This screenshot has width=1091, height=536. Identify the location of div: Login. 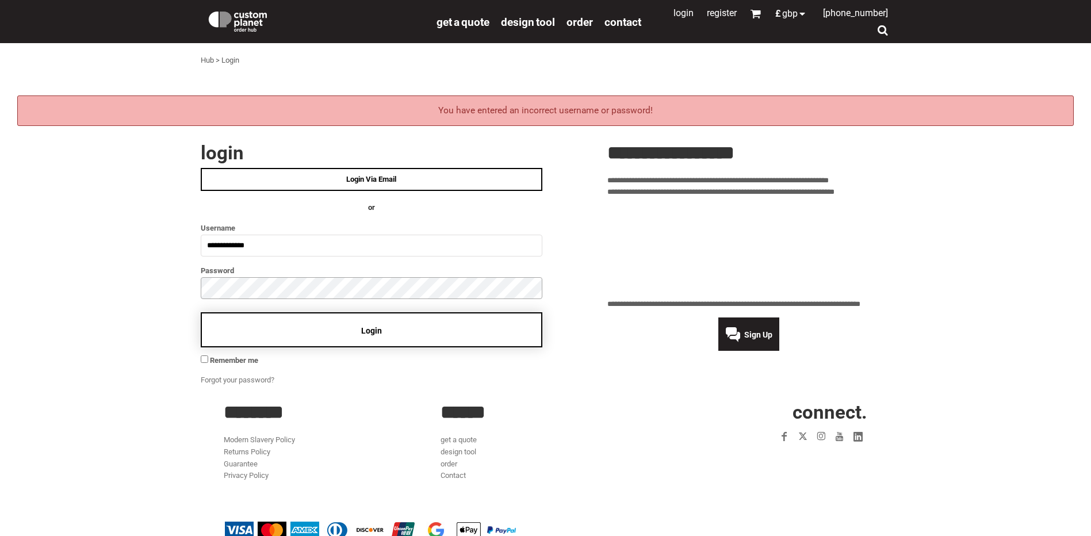
(230, 60).